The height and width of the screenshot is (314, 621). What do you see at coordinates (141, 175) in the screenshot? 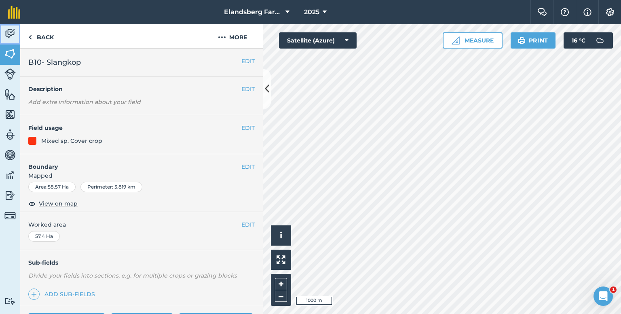
I see `span: Mapped` at bounding box center [141, 175].